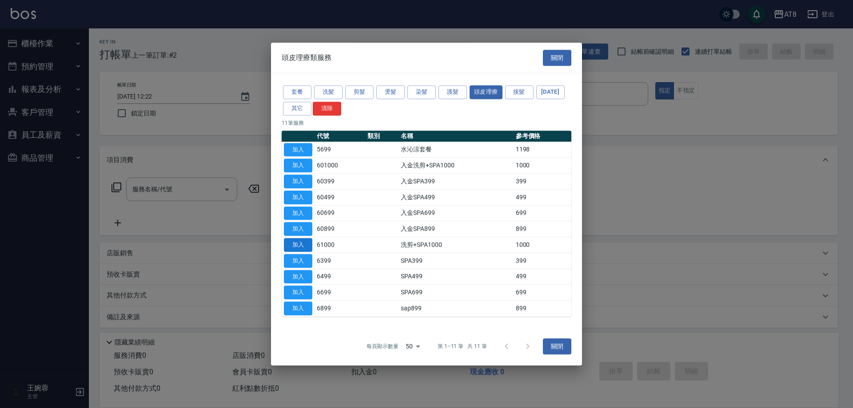 This screenshot has width=853, height=408. Describe the element at coordinates (297, 108) in the screenshot. I see `button: 其它` at that location.